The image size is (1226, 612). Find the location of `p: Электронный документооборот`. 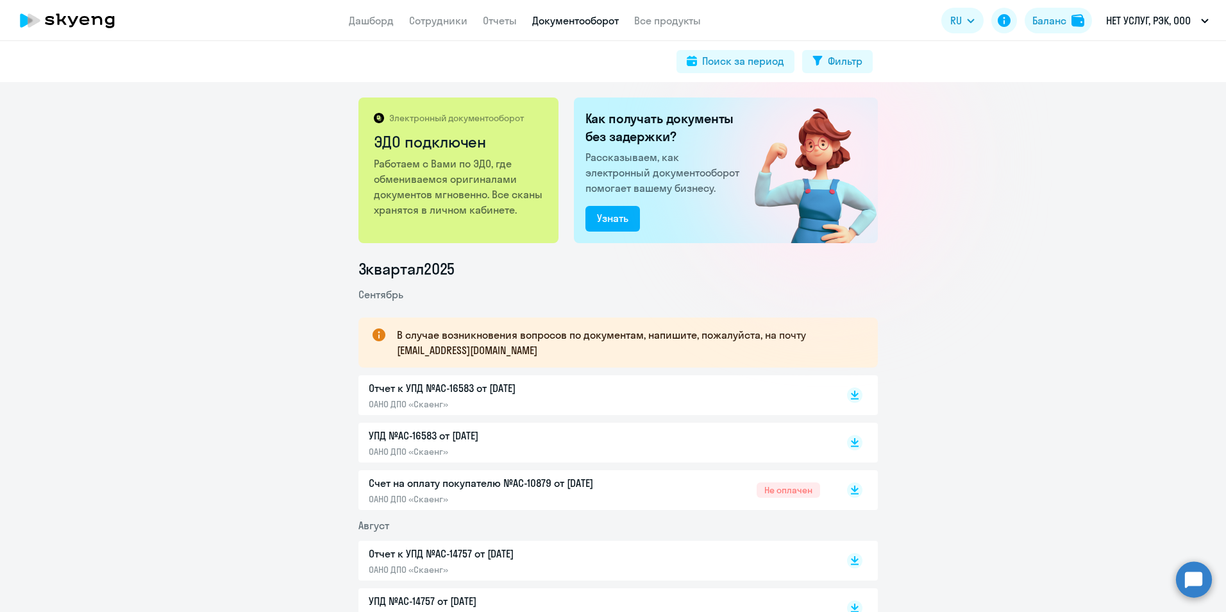

p: Электронный документооборот is located at coordinates (457, 118).